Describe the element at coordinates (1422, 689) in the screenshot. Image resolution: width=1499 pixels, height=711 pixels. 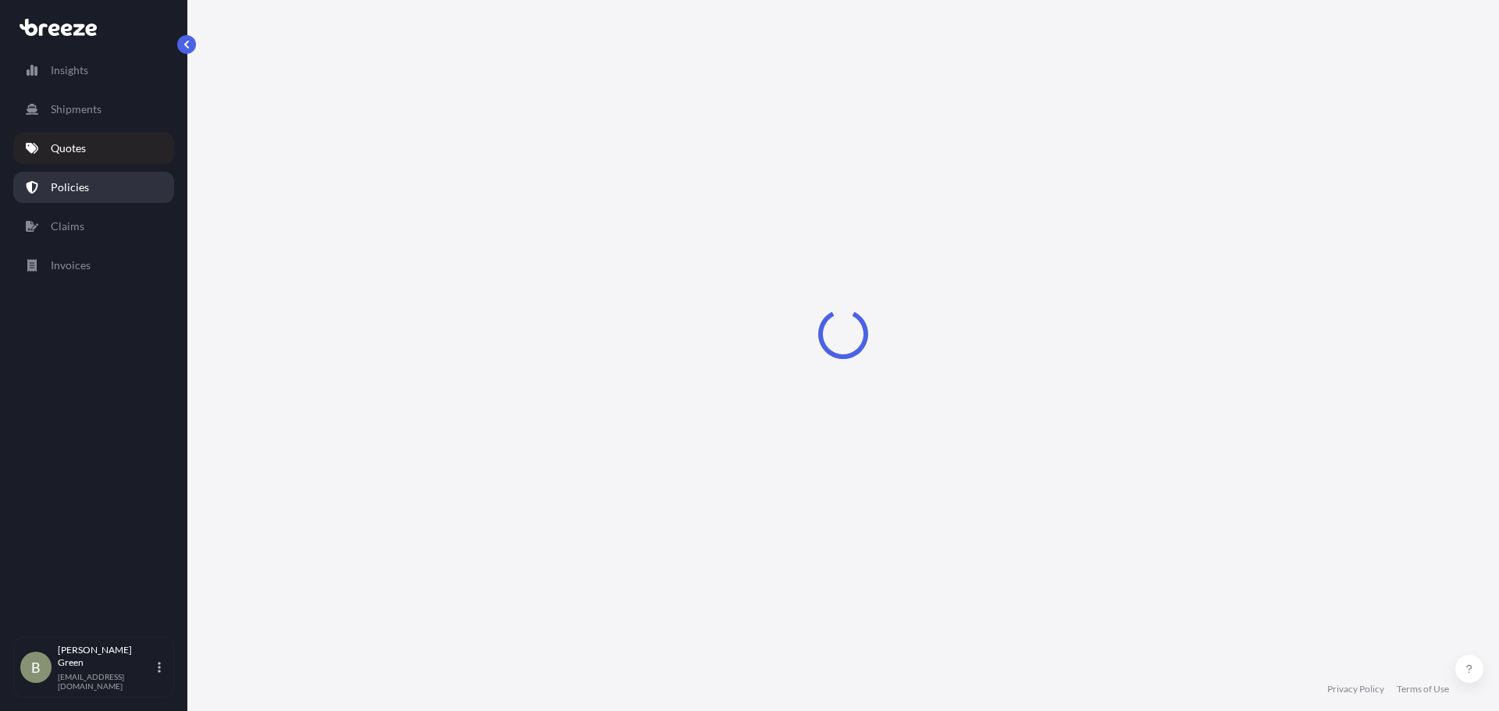
I see `a: Terms of Use` at that location.